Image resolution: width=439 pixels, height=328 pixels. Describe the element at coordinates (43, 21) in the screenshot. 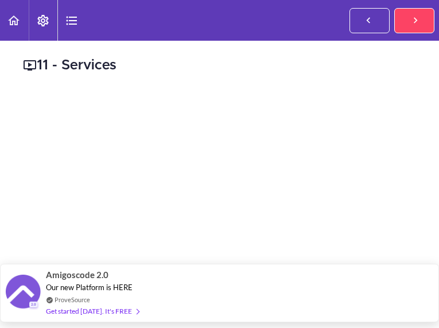

I see `svg: Settings Menu` at that location.